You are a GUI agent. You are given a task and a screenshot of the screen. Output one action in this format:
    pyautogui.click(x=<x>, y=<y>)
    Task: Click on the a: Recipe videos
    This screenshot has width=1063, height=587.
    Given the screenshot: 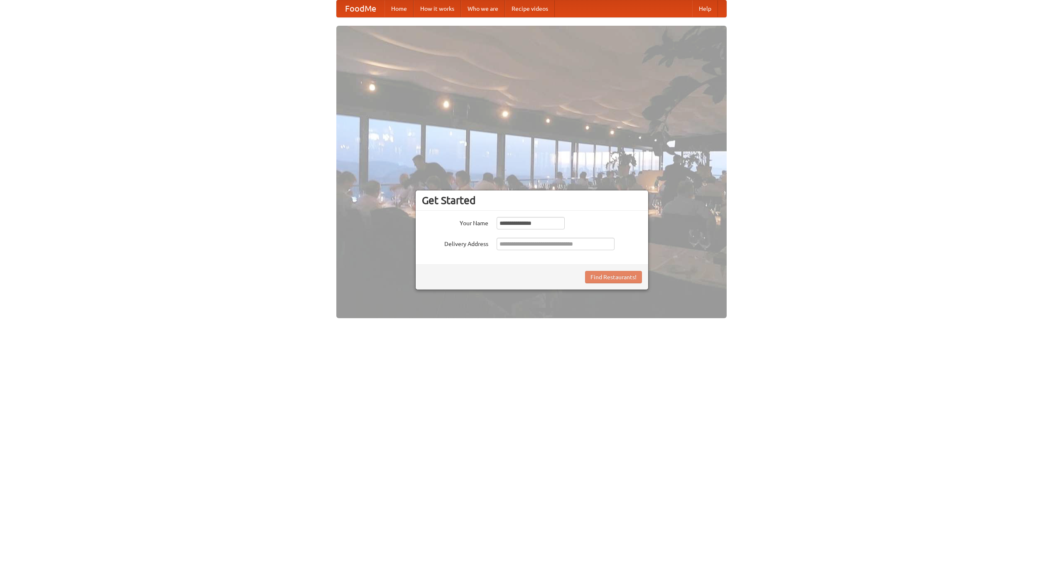 What is the action you would take?
    pyautogui.click(x=530, y=9)
    